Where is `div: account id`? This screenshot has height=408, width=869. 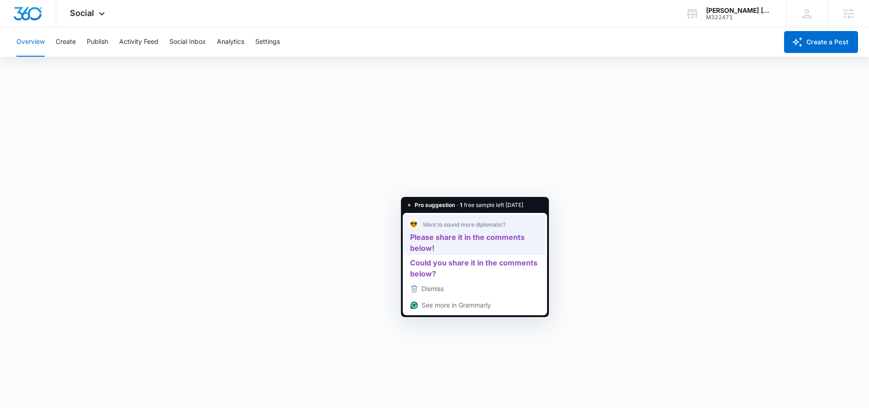 div: account id is located at coordinates (739, 17).